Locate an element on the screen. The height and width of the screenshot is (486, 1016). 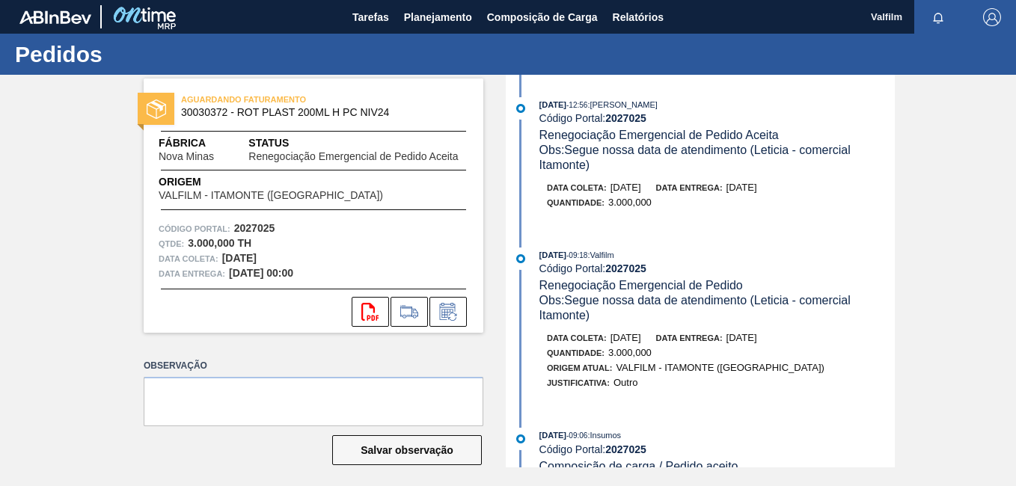
strong: 3.000,000 TH is located at coordinates (219, 243).